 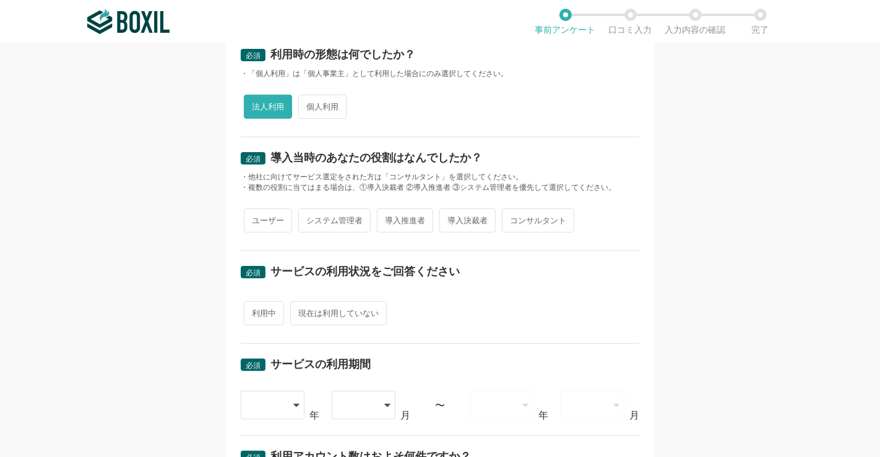 I want to click on span: 法人利用, so click(x=268, y=106).